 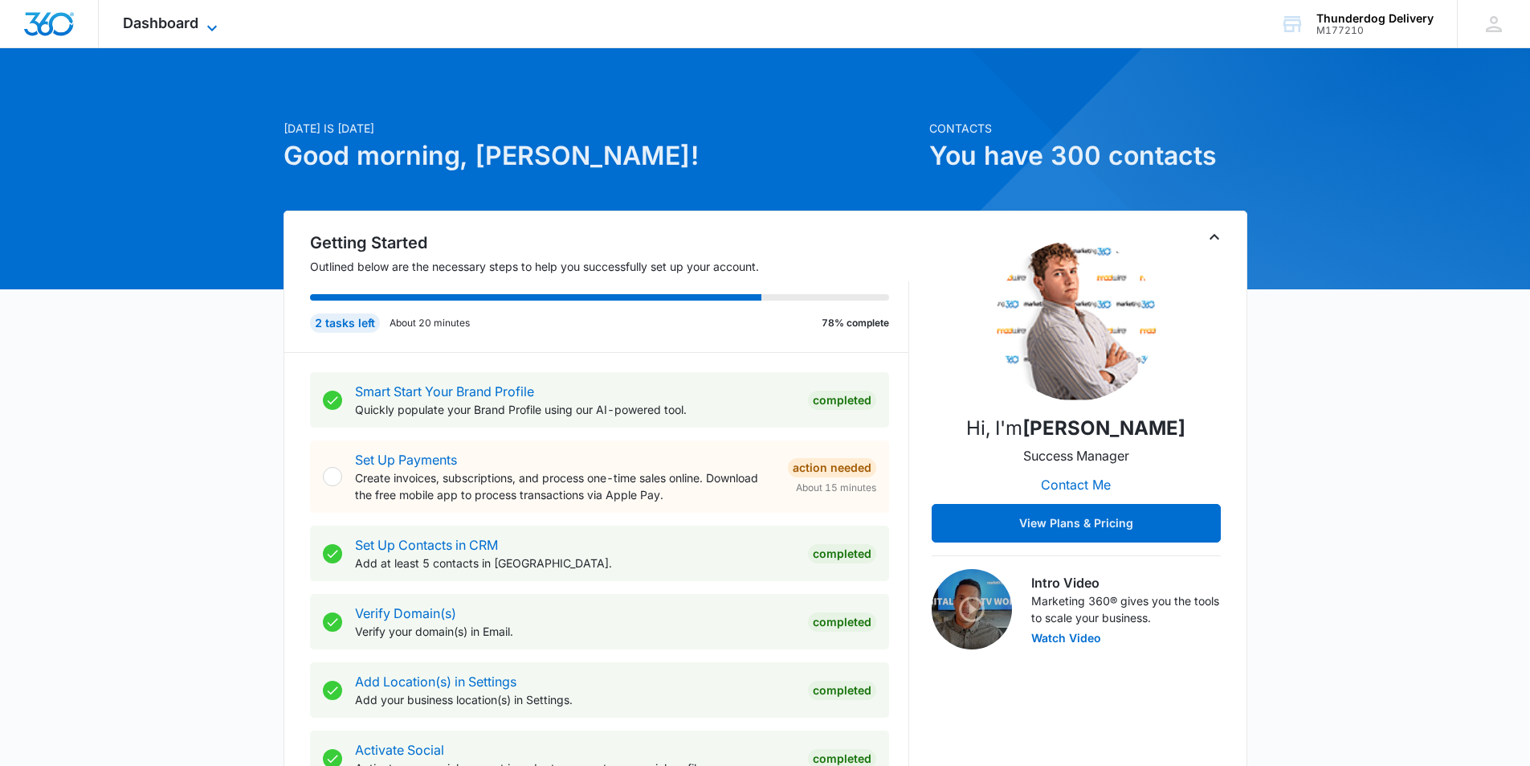 What do you see at coordinates (832, 468) in the screenshot?
I see `div: Action Needed` at bounding box center [832, 468].